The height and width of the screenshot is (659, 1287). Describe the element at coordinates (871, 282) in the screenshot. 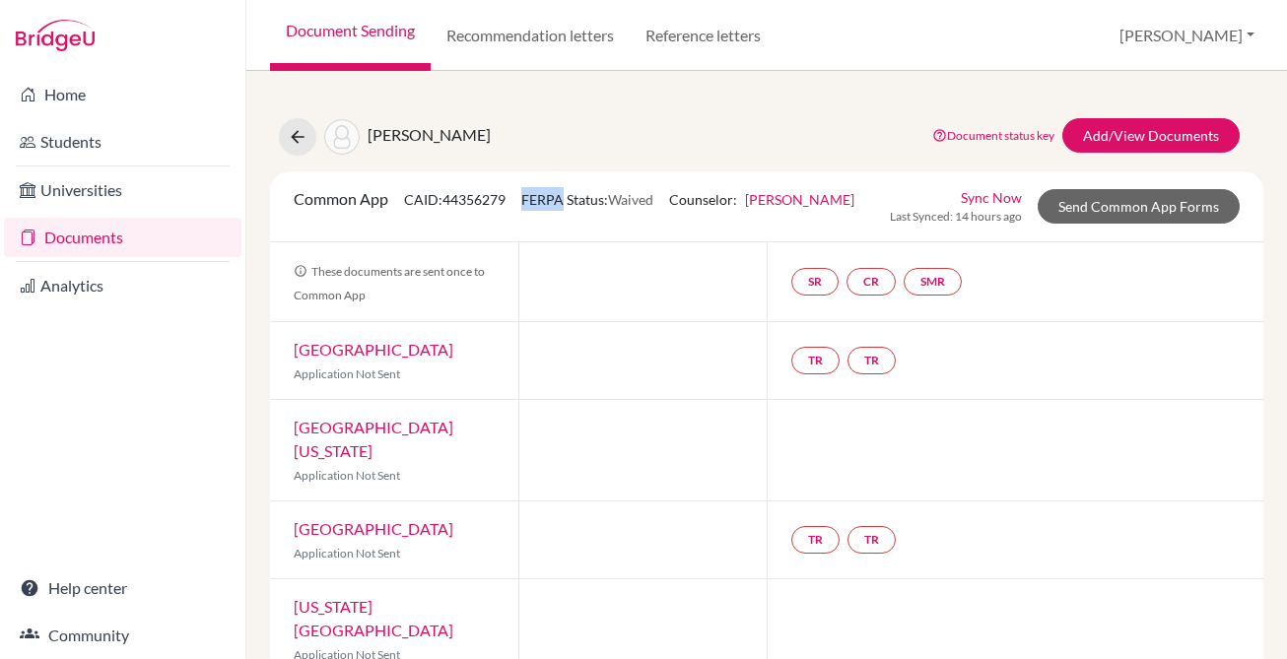

I see `a: CR` at that location.